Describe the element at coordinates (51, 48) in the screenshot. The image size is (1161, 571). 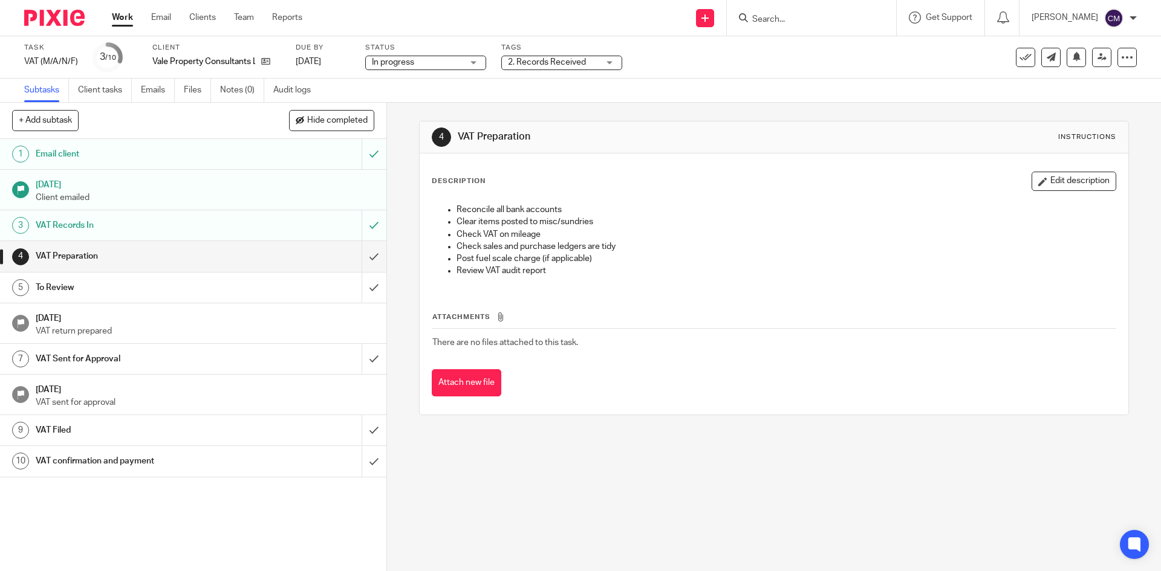
I see `label: Task` at that location.